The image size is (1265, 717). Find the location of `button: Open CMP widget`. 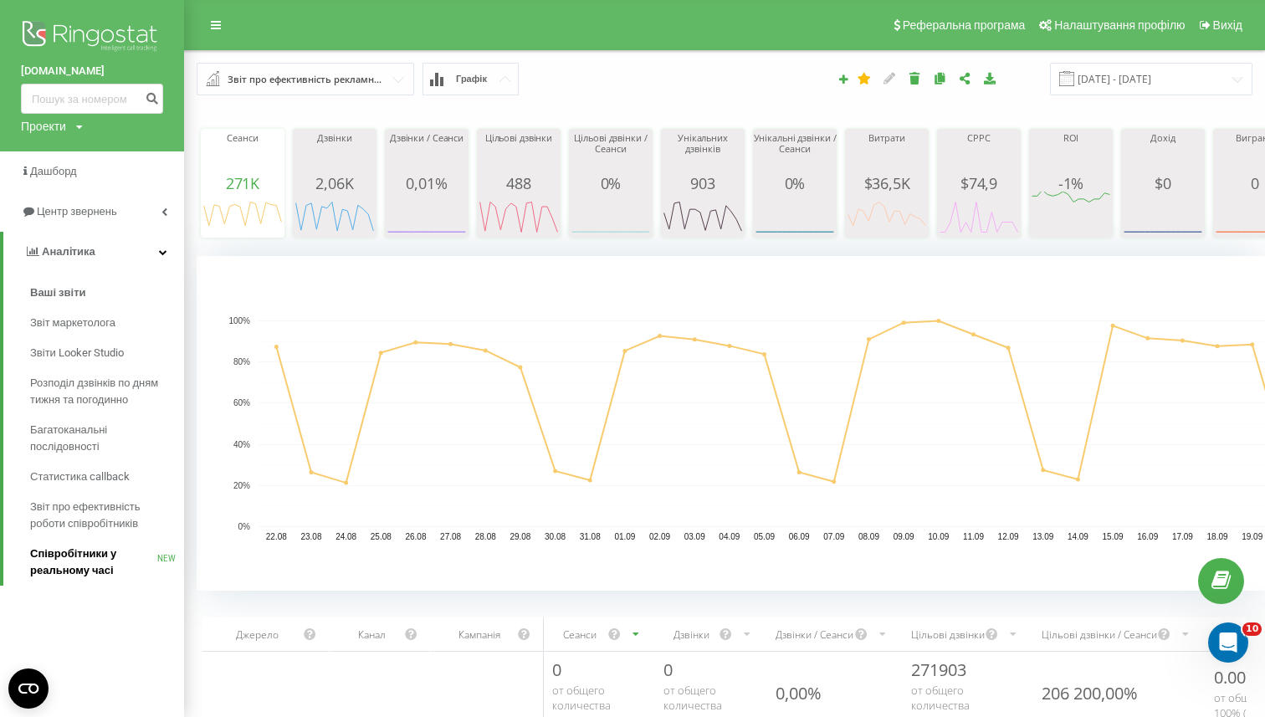

button: Open CMP widget is located at coordinates (28, 688).